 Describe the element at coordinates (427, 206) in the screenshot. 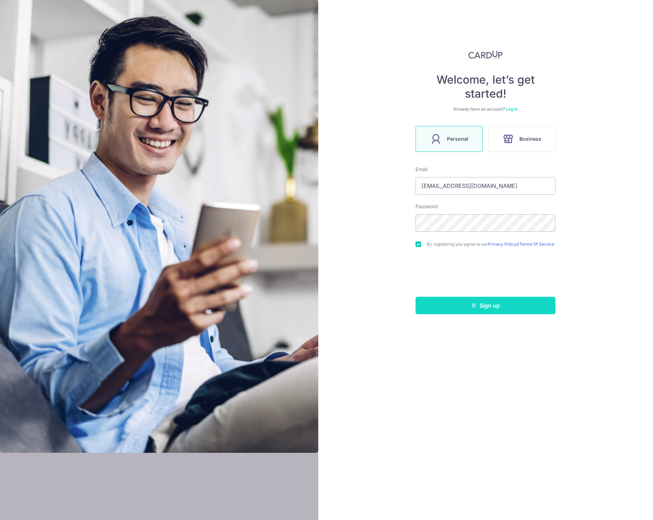

I see `label: Password` at that location.